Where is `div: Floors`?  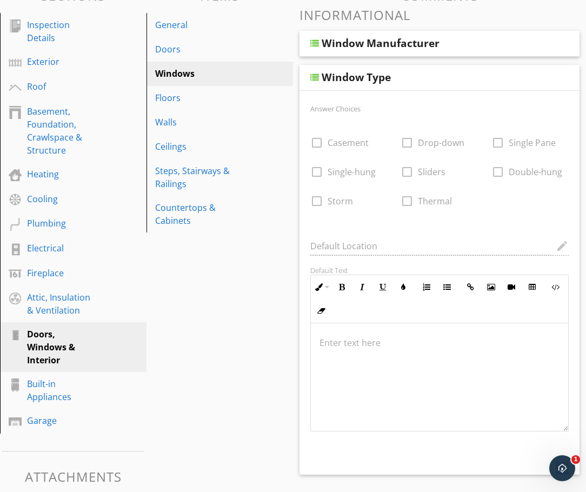
div: Floors is located at coordinates (201, 98).